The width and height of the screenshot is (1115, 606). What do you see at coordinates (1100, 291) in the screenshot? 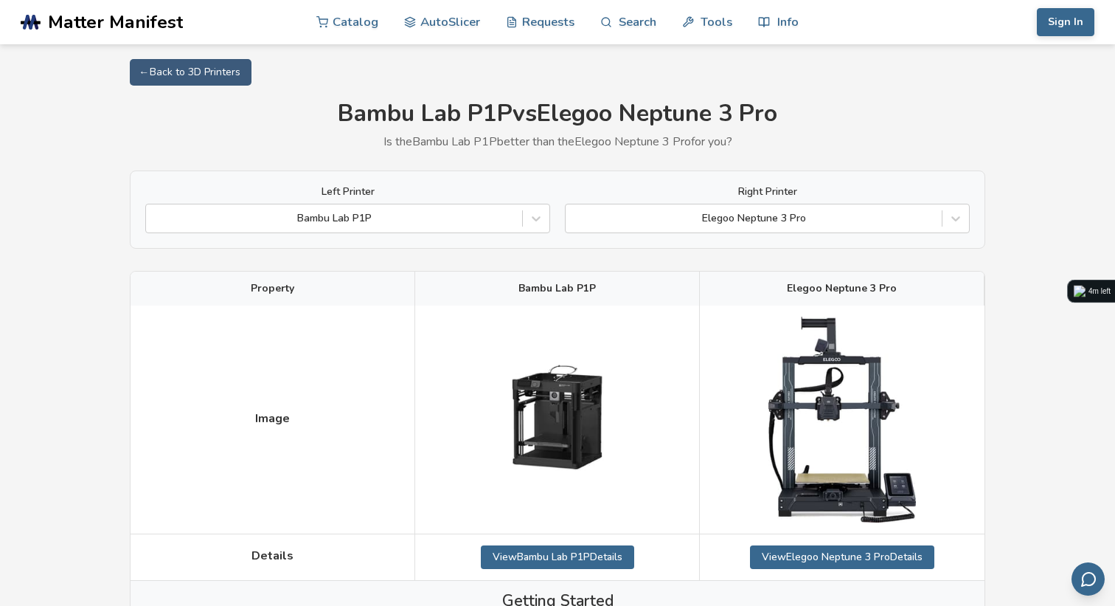
I see `div: 4m left` at bounding box center [1100, 291].